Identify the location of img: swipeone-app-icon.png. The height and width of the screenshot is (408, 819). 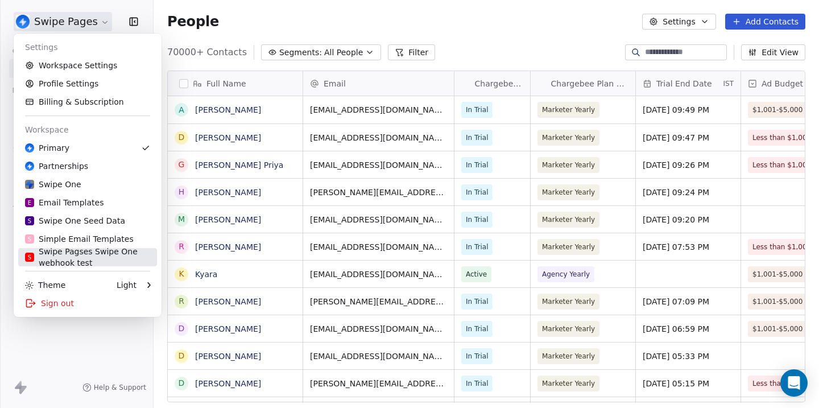
(30, 184).